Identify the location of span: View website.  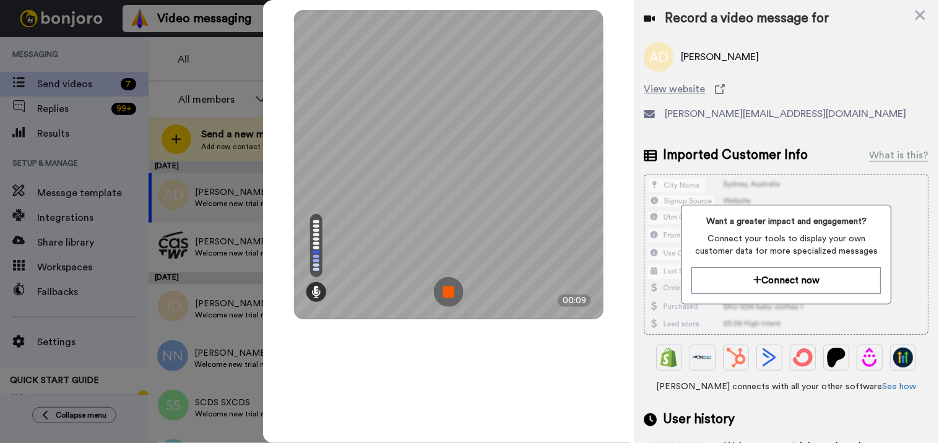
(675, 89).